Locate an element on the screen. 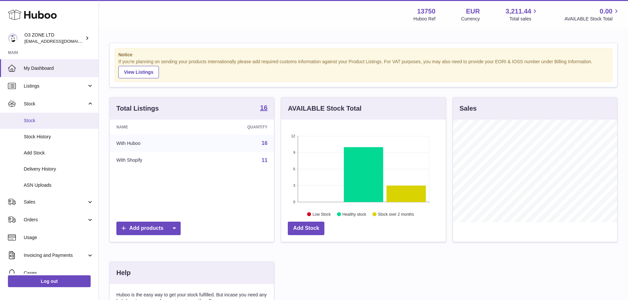 This screenshot has height=300, width=628. a: 11 is located at coordinates (265, 160).